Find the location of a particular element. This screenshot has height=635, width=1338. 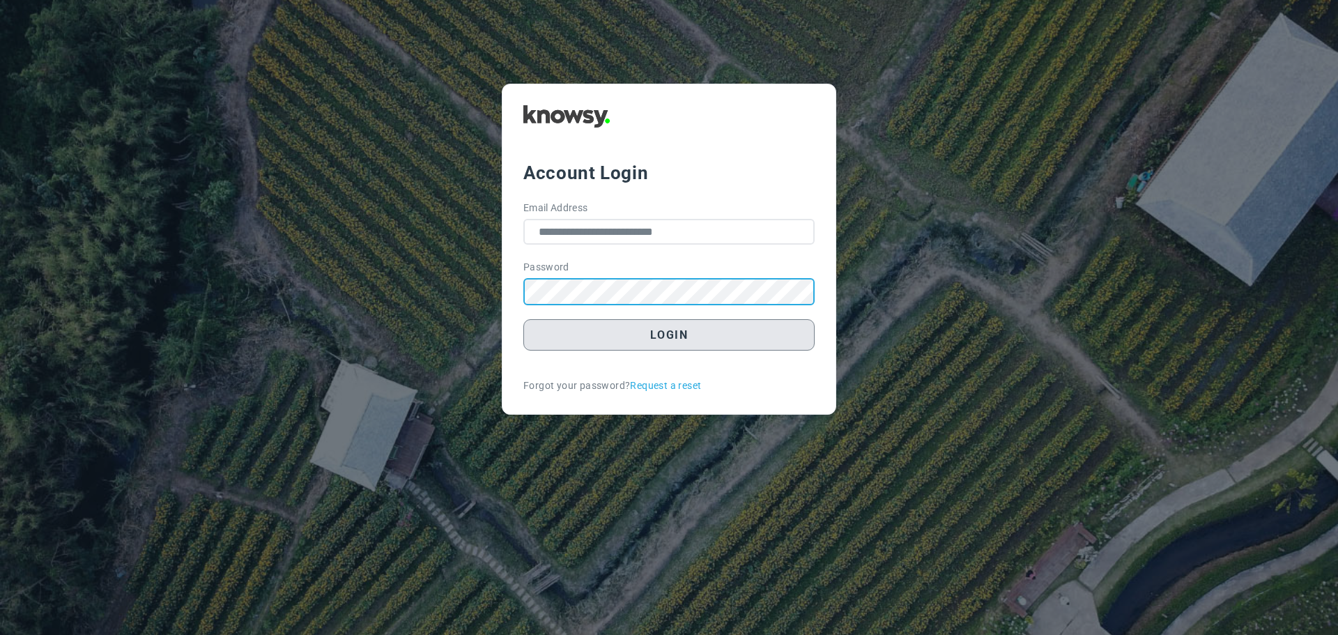

div: Forgot your password? is located at coordinates (669, 385).